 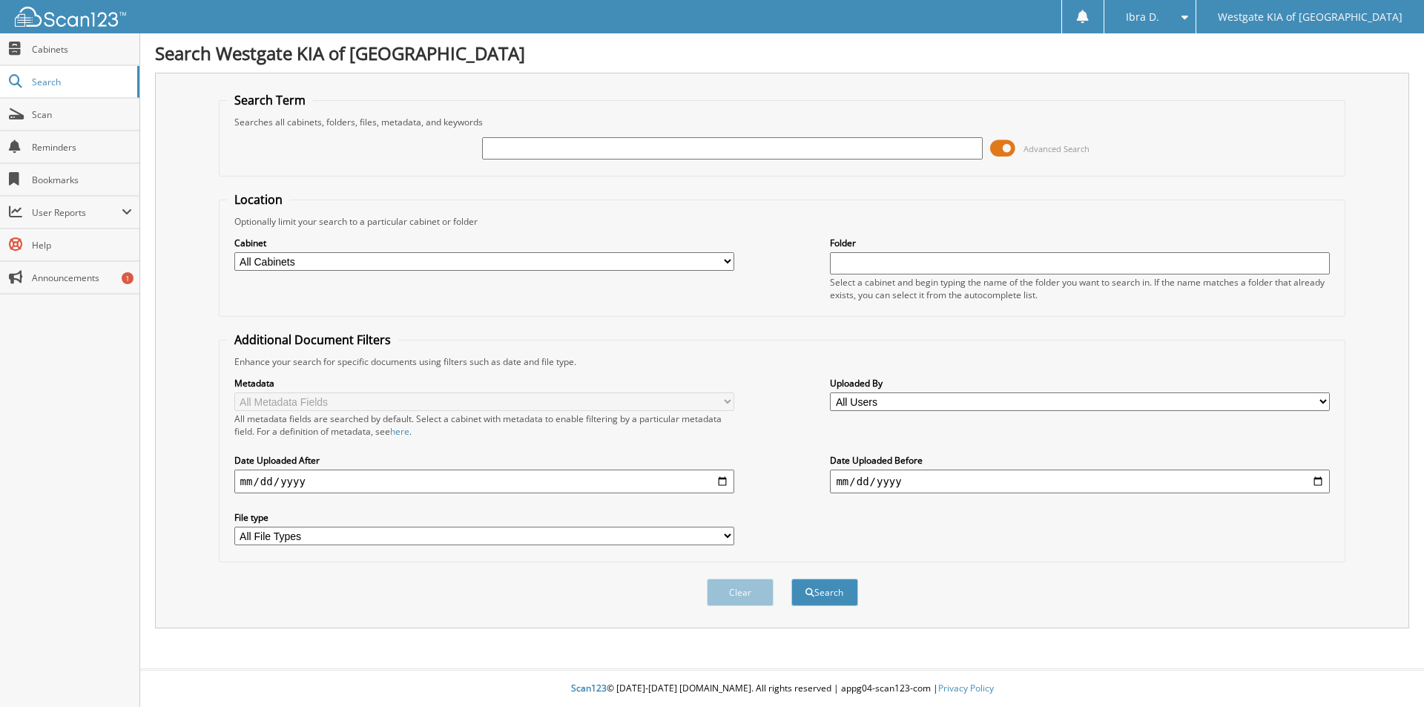 I want to click on label: File type, so click(x=484, y=517).